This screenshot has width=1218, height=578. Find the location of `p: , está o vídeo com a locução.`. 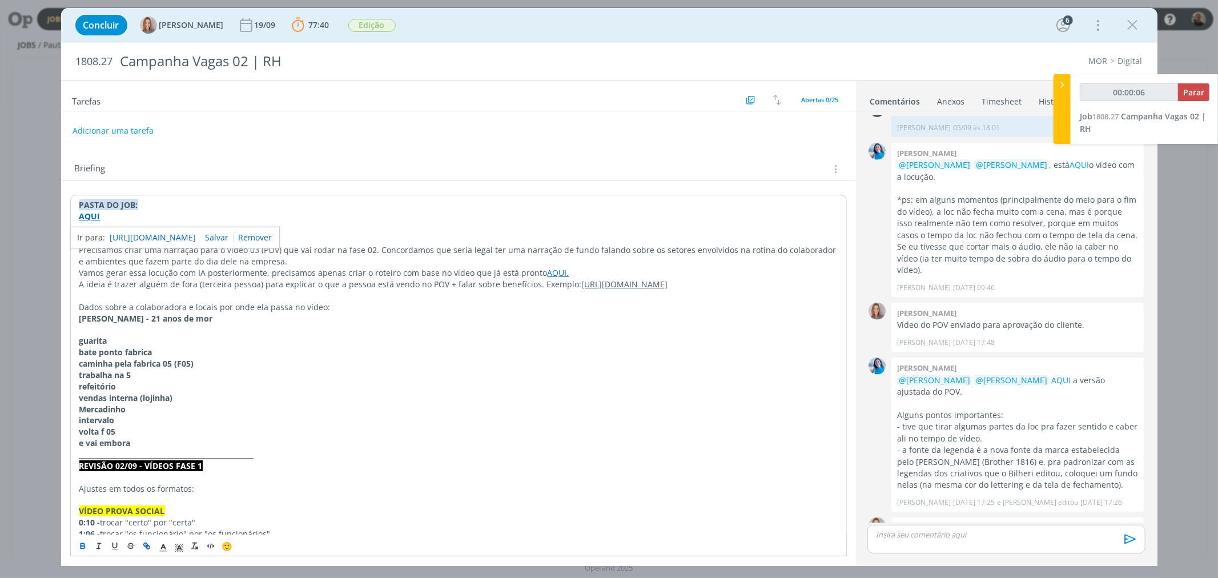

p: , está o vídeo com a locução. is located at coordinates (1018, 171).